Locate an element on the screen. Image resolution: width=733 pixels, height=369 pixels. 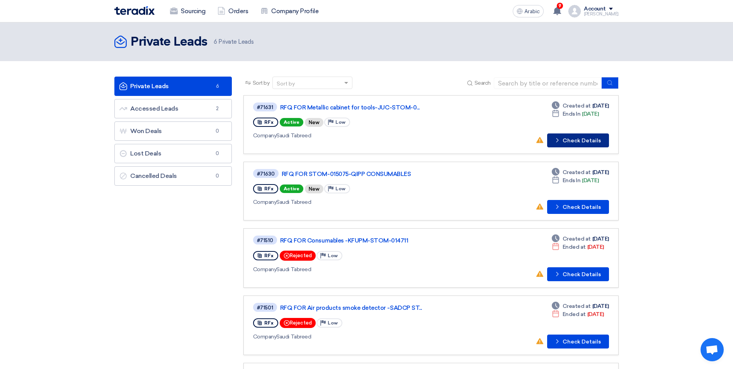
font: Cancelled Deals is located at coordinates (148, 176).